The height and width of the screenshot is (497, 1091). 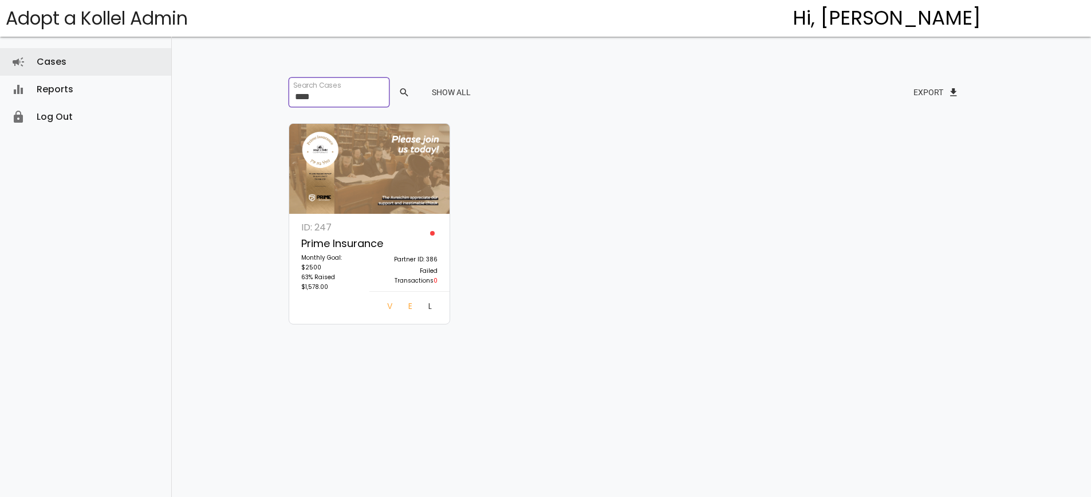 What do you see at coordinates (403, 92) in the screenshot?
I see `button: search` at bounding box center [403, 92].